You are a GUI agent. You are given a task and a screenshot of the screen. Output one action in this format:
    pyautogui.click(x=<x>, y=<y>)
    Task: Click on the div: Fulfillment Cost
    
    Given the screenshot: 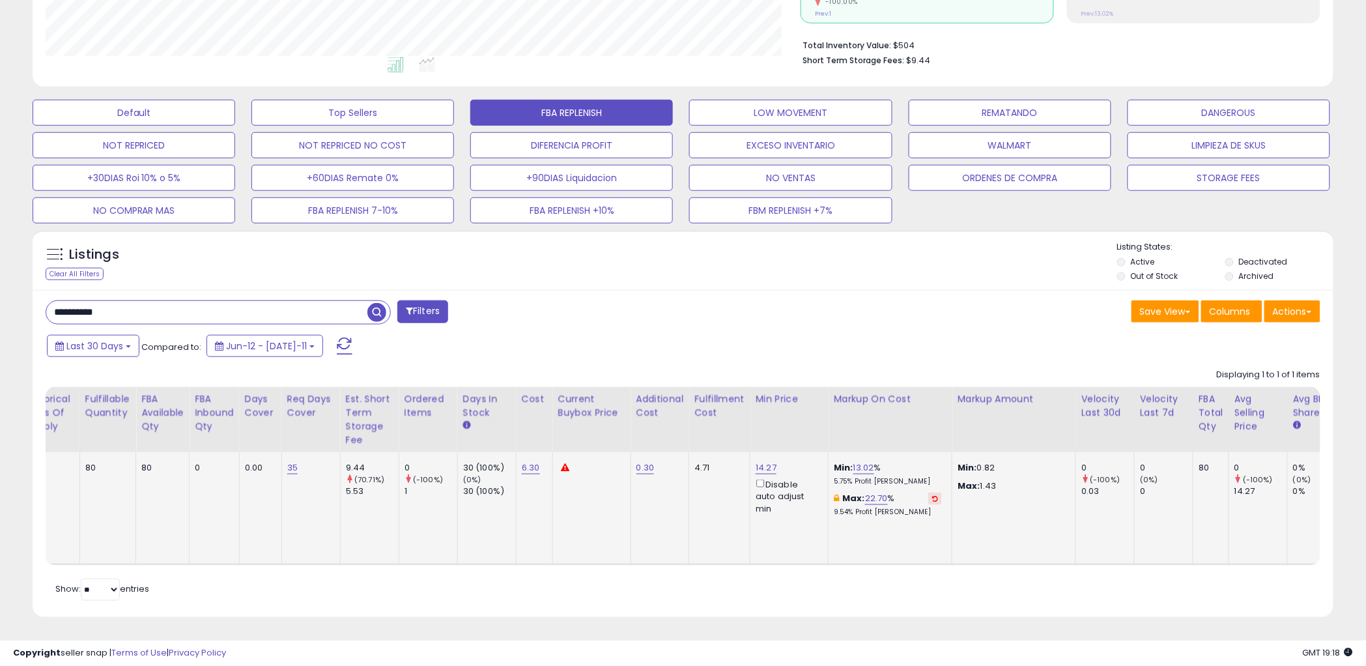 What is the action you would take?
    pyautogui.click(x=719, y=406)
    